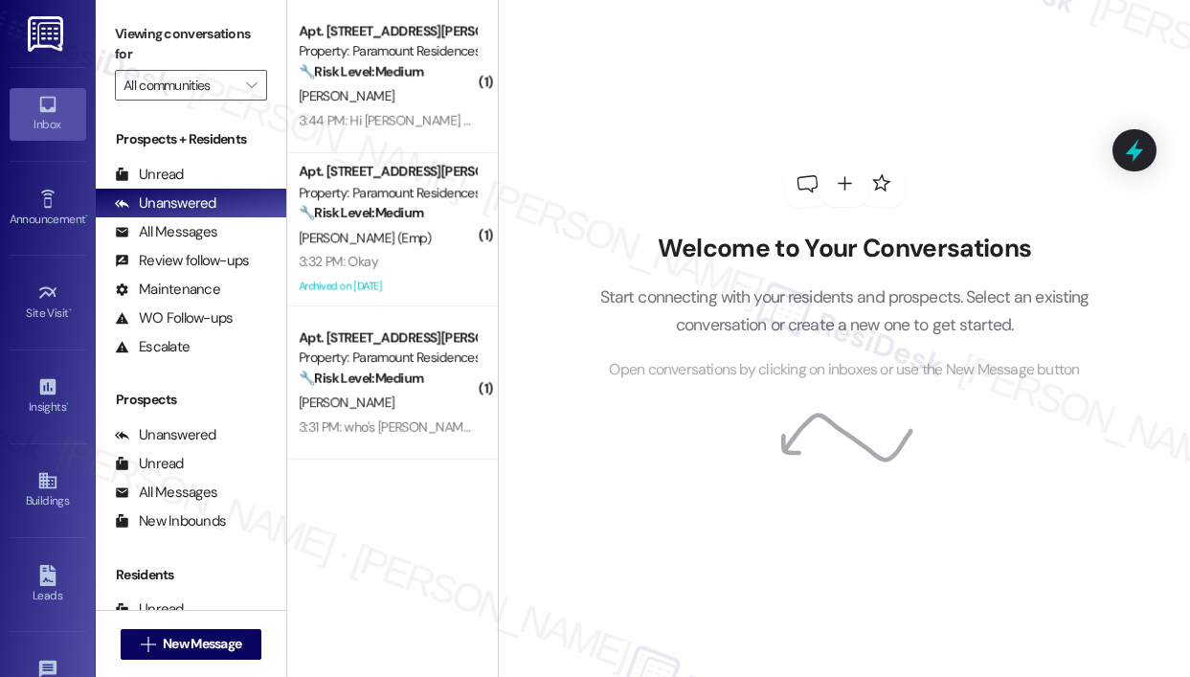  I want to click on div: Residents, so click(190, 574).